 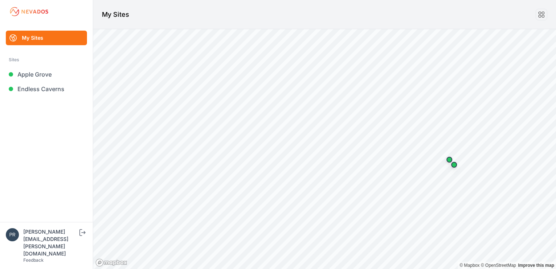 What do you see at coordinates (12, 235) in the screenshot?
I see `img: preston.kenny@energixrenewables.com` at bounding box center [12, 235].